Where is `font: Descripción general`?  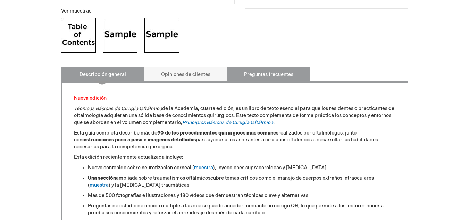
font: Descripción general is located at coordinates (103, 74).